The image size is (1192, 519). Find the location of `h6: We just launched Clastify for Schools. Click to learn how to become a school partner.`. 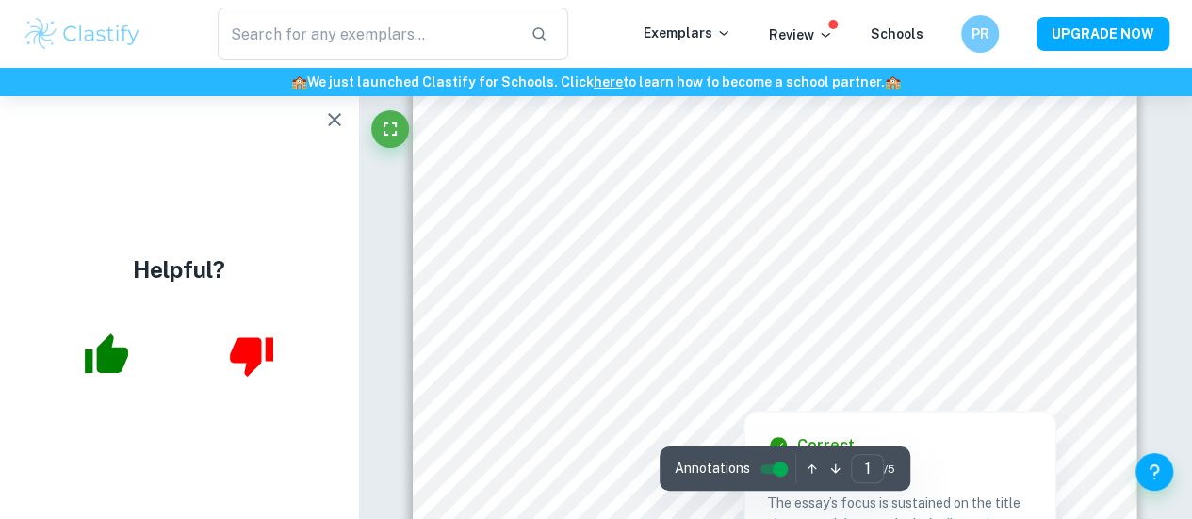

h6: We just launched Clastify for Schools. Click to learn how to become a school partner. is located at coordinates (596, 82).